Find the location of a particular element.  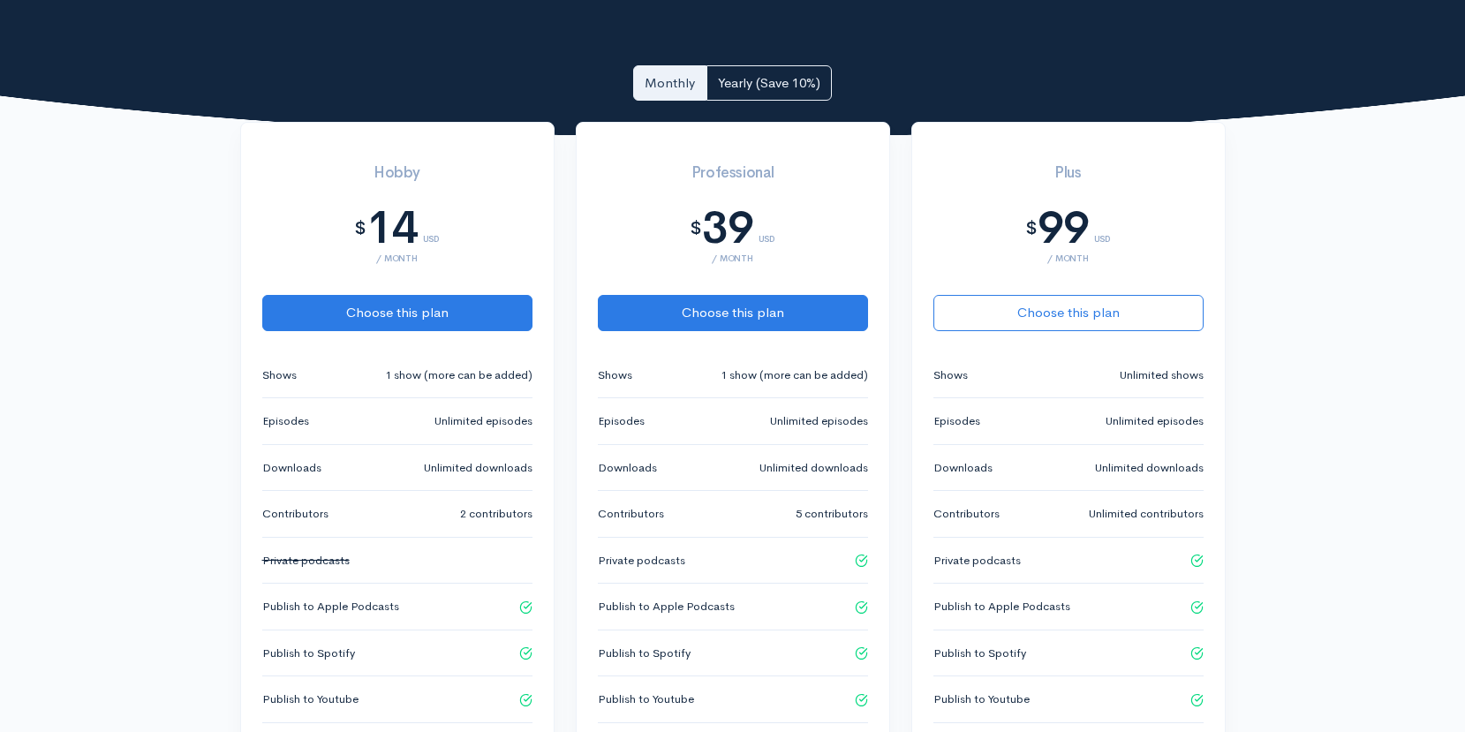

small: Unlimited shows is located at coordinates (1161, 375).